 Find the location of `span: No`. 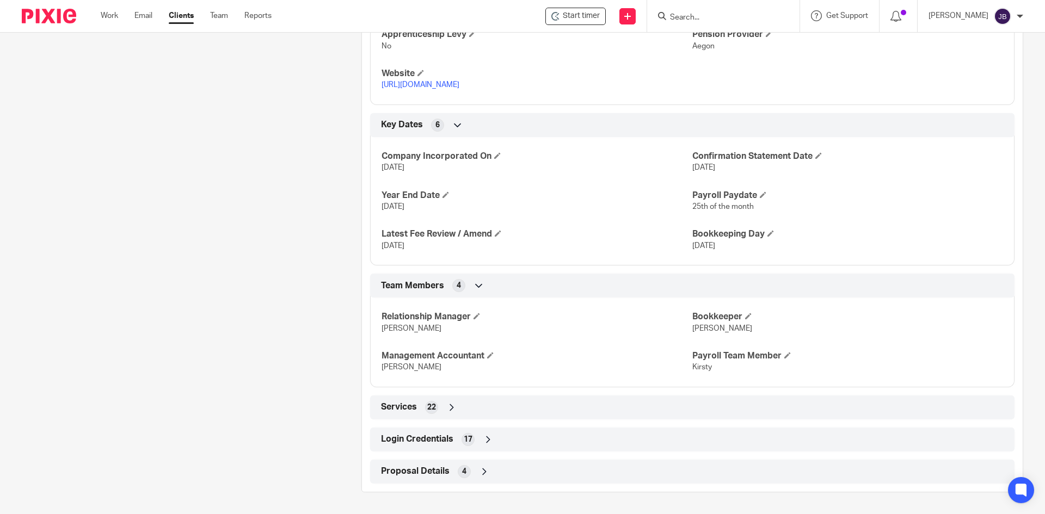

span: No is located at coordinates (386, 46).